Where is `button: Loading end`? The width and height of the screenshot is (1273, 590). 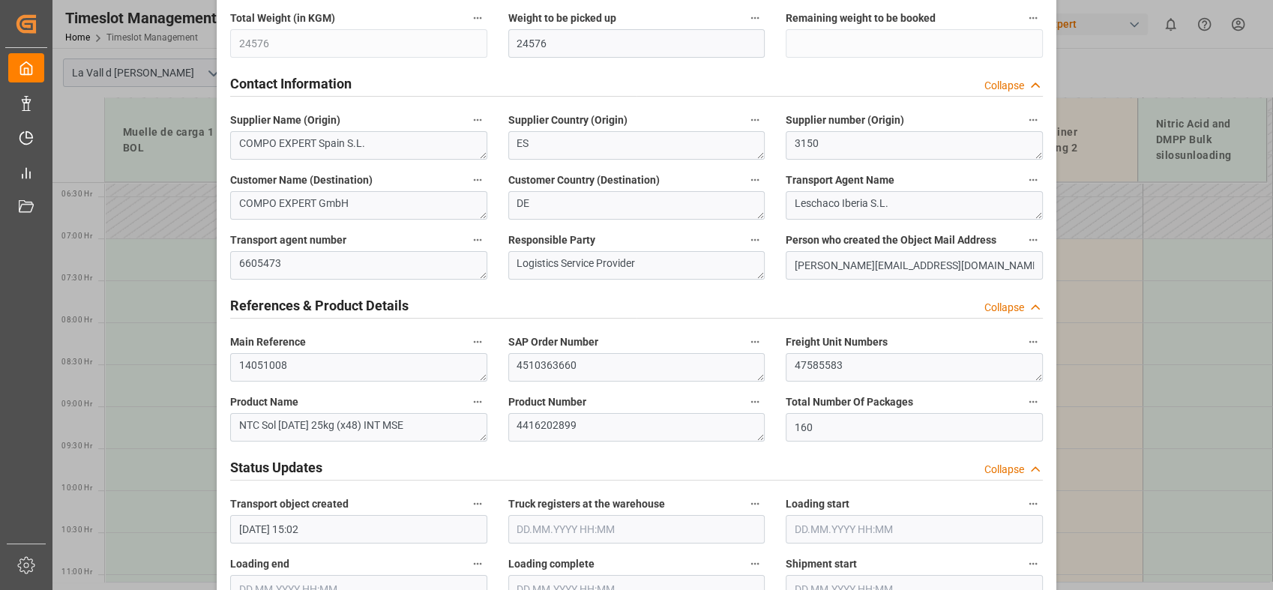
button: Loading end is located at coordinates (478, 564).